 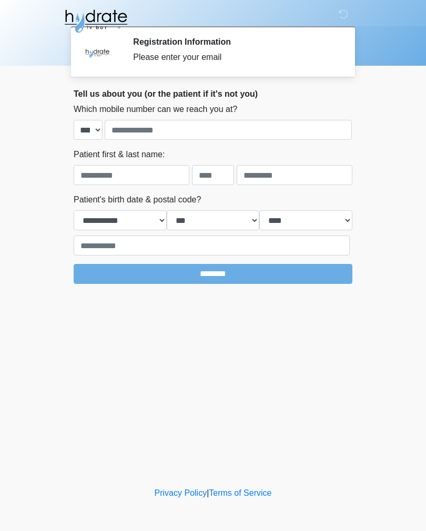 I want to click on a: Terms of Service, so click(x=240, y=493).